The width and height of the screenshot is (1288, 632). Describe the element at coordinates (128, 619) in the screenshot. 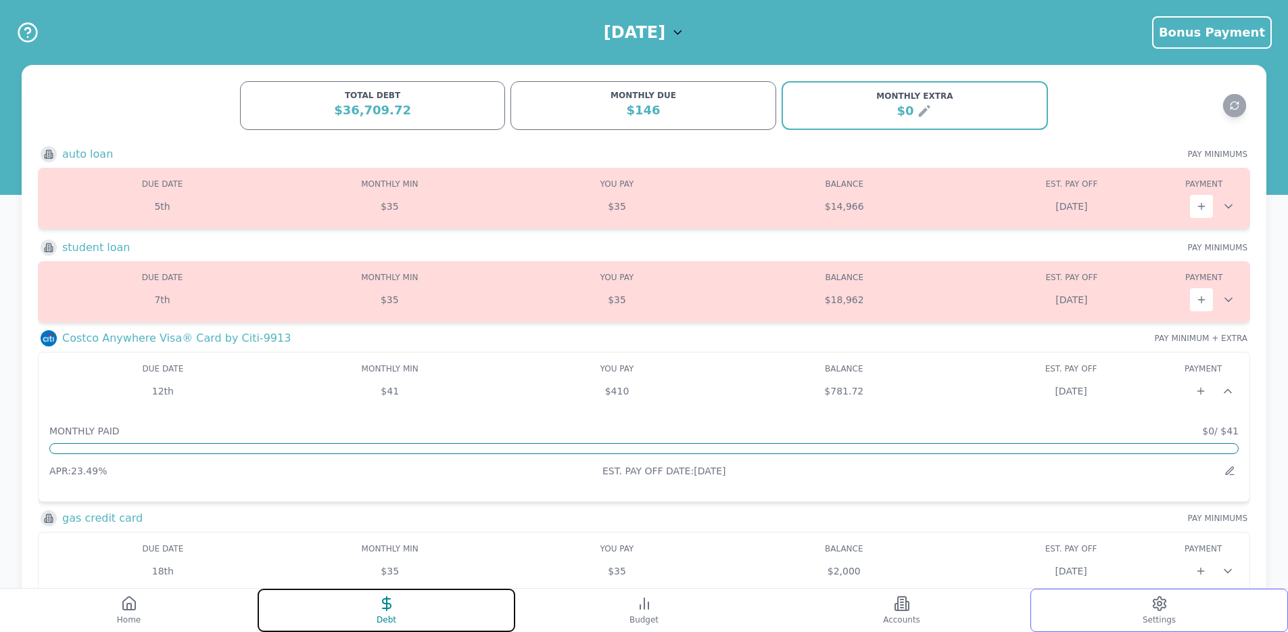

I see `span: Home` at that location.